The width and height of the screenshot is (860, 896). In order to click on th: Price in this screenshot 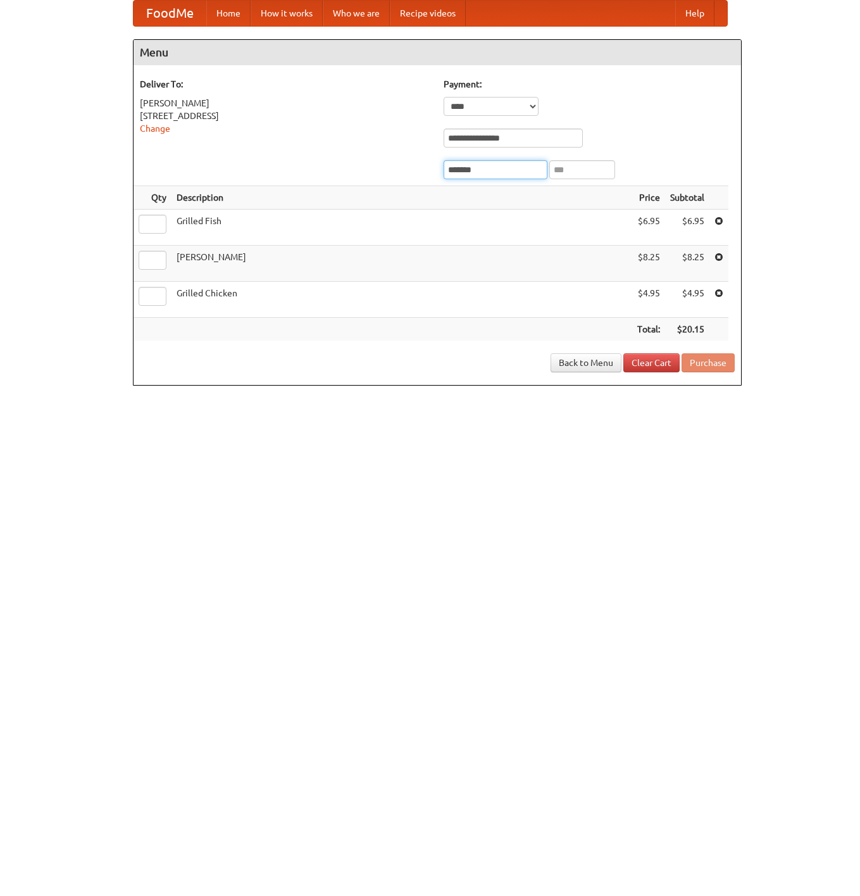, I will do `click(649, 198)`.